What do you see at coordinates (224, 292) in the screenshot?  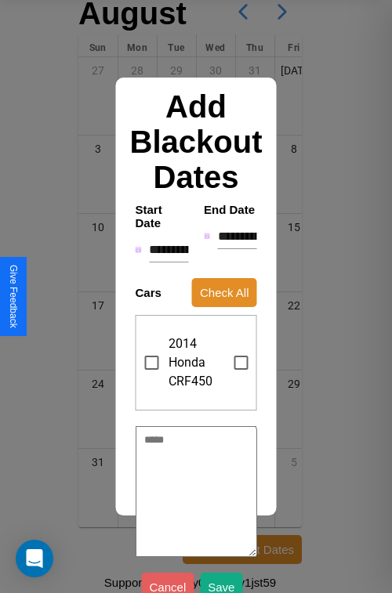 I see `button: Check All` at bounding box center [224, 292].